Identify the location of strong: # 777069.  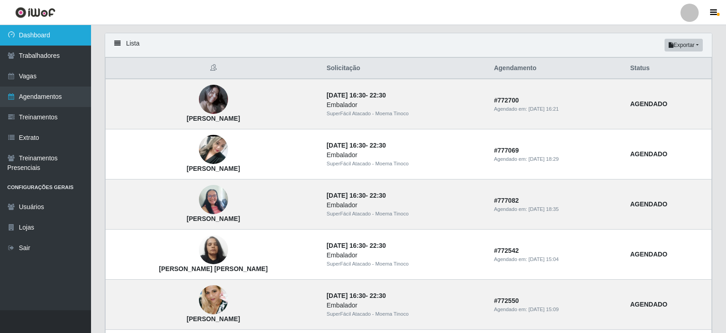
(506, 150).